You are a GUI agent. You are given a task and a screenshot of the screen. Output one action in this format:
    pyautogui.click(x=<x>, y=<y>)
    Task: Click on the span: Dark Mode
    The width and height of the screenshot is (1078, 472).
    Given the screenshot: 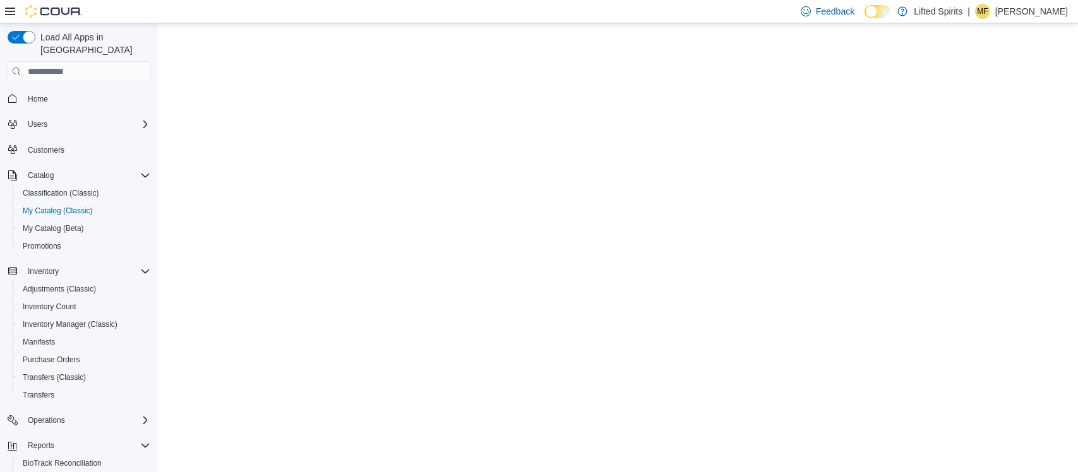 What is the action you would take?
    pyautogui.click(x=865, y=18)
    